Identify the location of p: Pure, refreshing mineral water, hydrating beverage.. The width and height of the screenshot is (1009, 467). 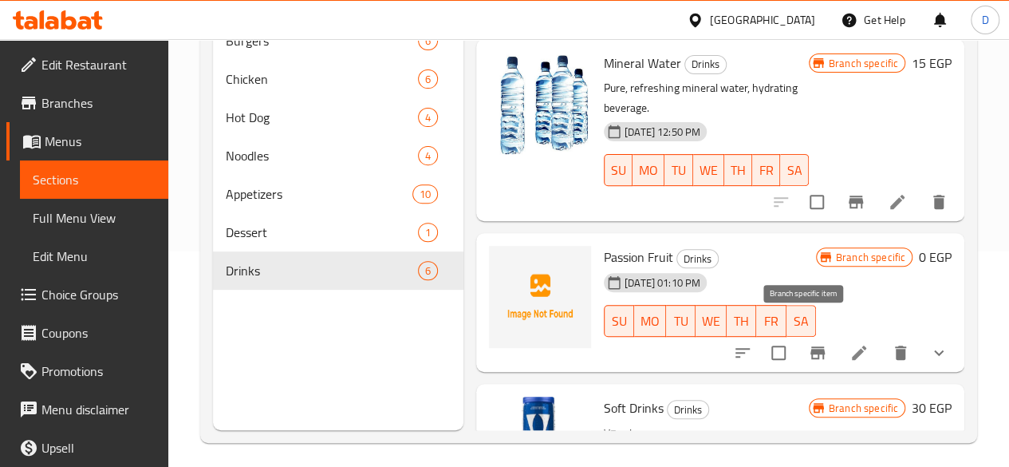
(706, 98).